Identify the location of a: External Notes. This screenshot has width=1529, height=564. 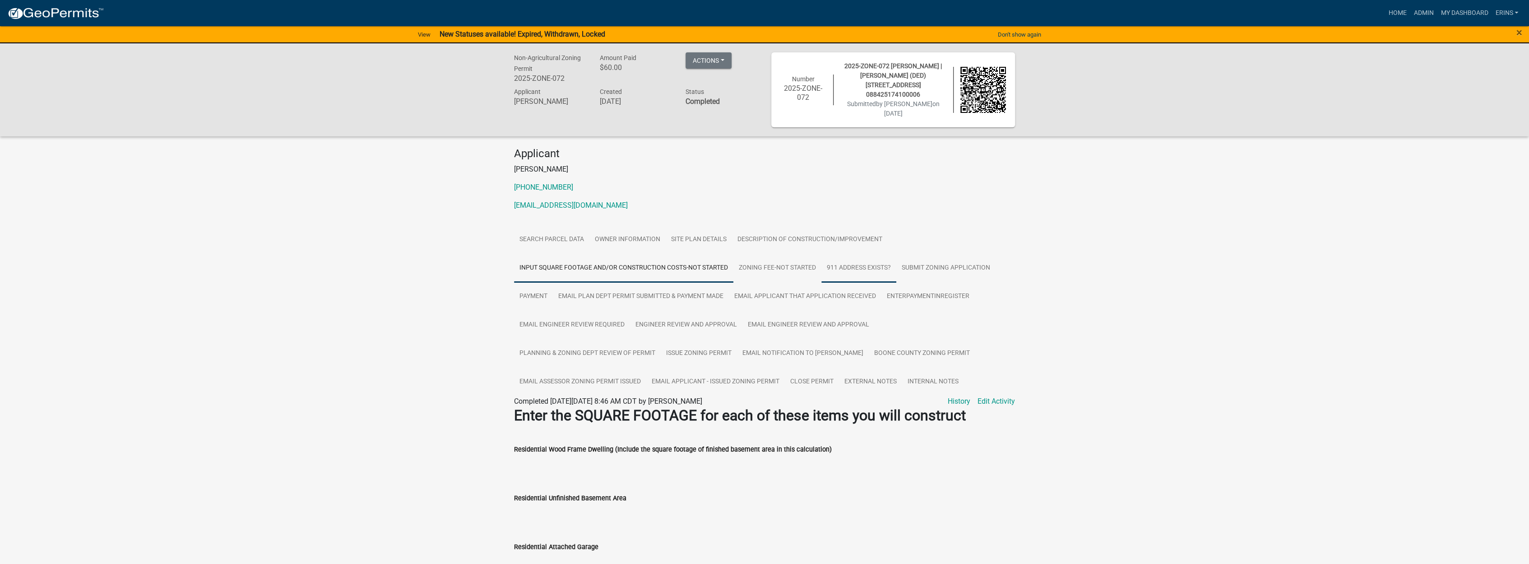
(870, 382).